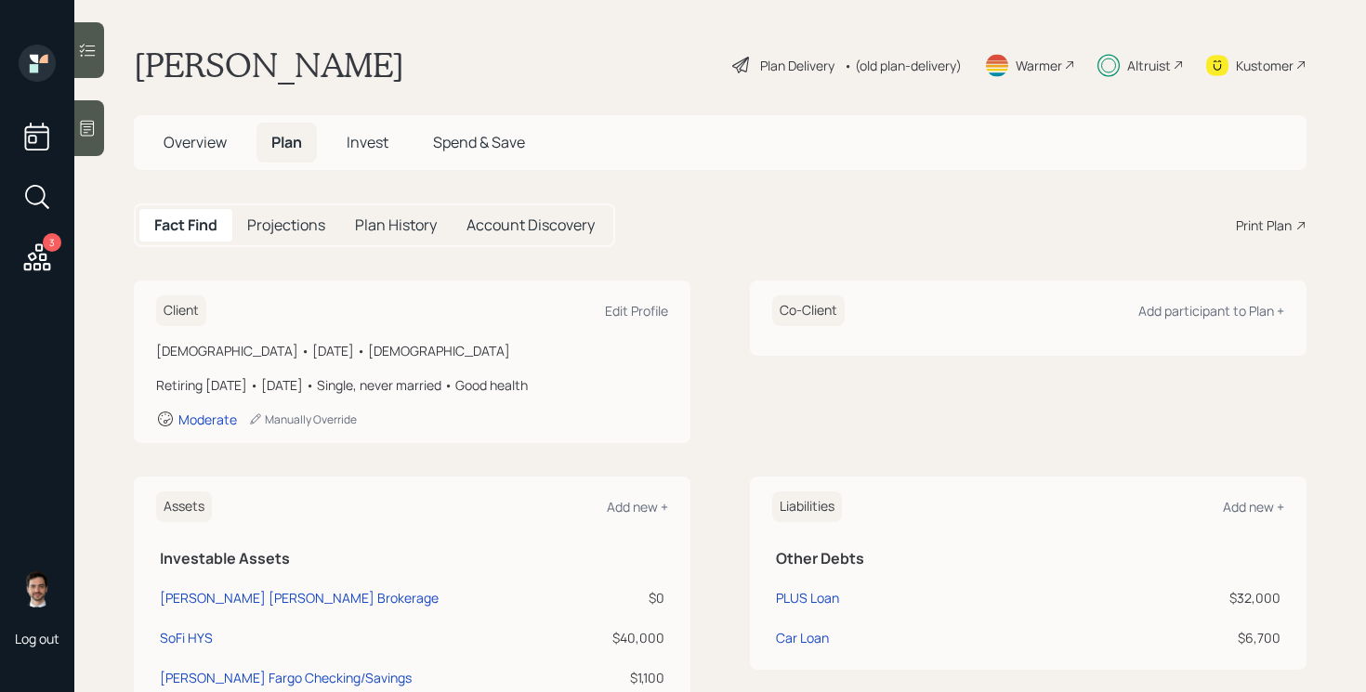 The width and height of the screenshot is (1366, 692). I want to click on div: Edit Profile, so click(636, 310).